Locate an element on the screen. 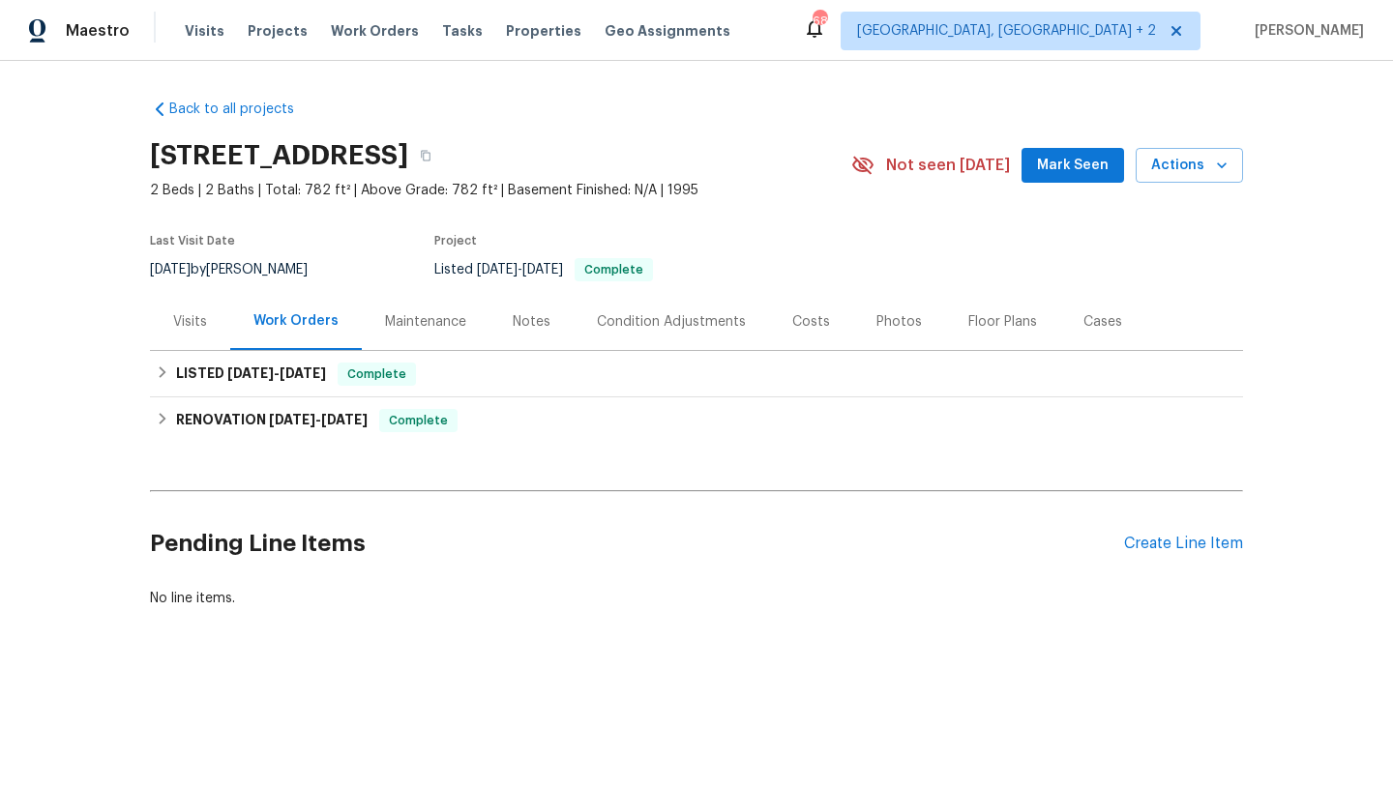 Image resolution: width=1393 pixels, height=785 pixels. span: Tasks is located at coordinates (462, 31).